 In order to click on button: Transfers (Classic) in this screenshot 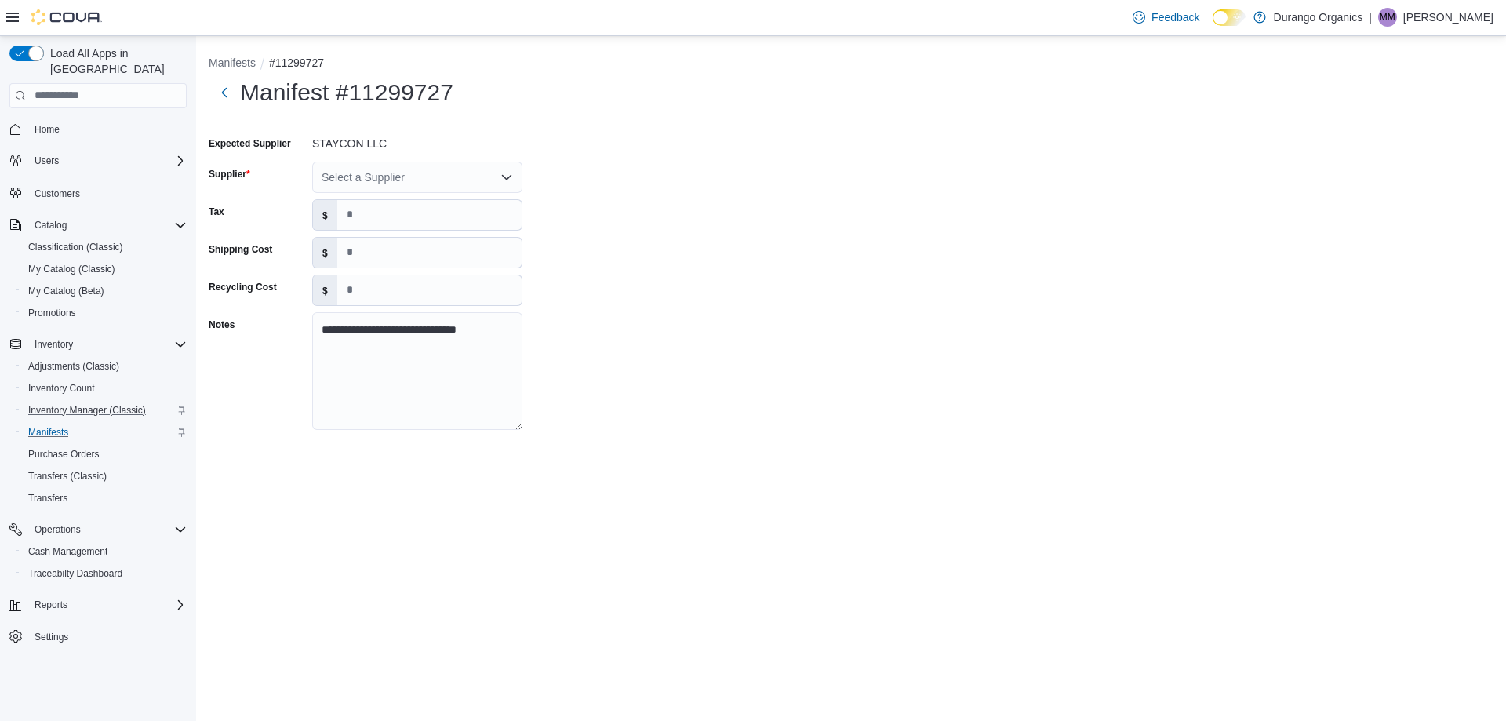, I will do `click(104, 476)`.